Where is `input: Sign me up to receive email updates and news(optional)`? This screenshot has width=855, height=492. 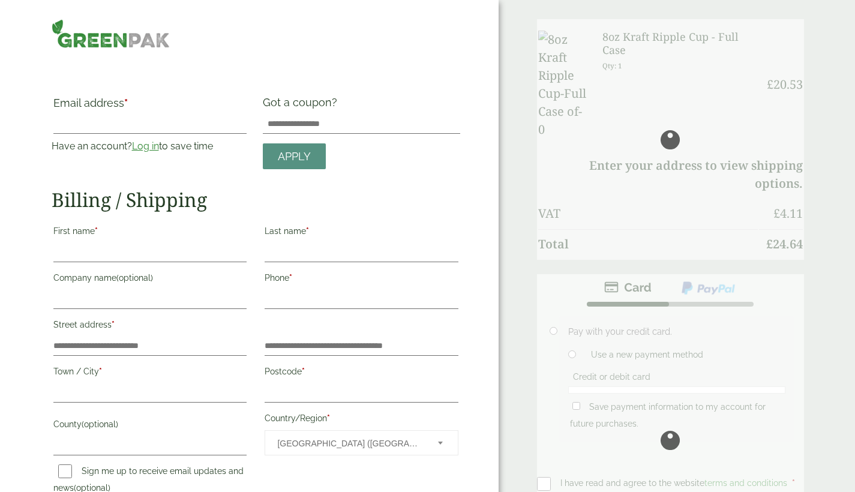
input: Sign me up to receive email updates and news(optional) is located at coordinates (65, 471).